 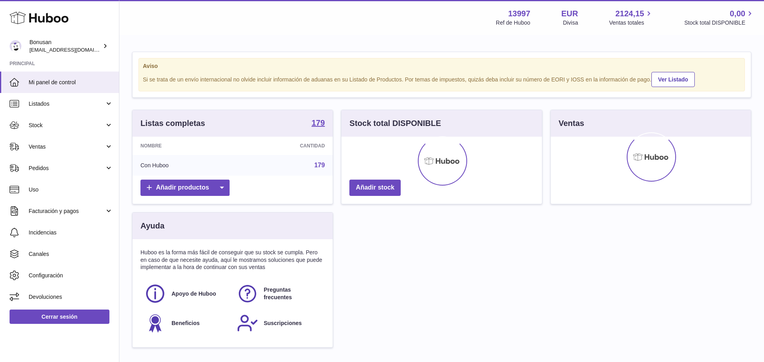 What do you see at coordinates (184, 165) in the screenshot?
I see `td: Con Huboo` at bounding box center [184, 165].